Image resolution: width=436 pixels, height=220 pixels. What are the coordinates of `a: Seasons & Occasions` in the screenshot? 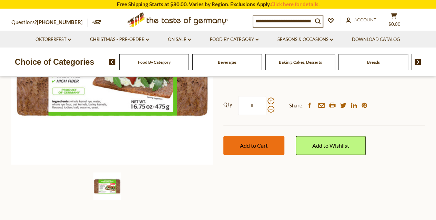 It's located at (305, 40).